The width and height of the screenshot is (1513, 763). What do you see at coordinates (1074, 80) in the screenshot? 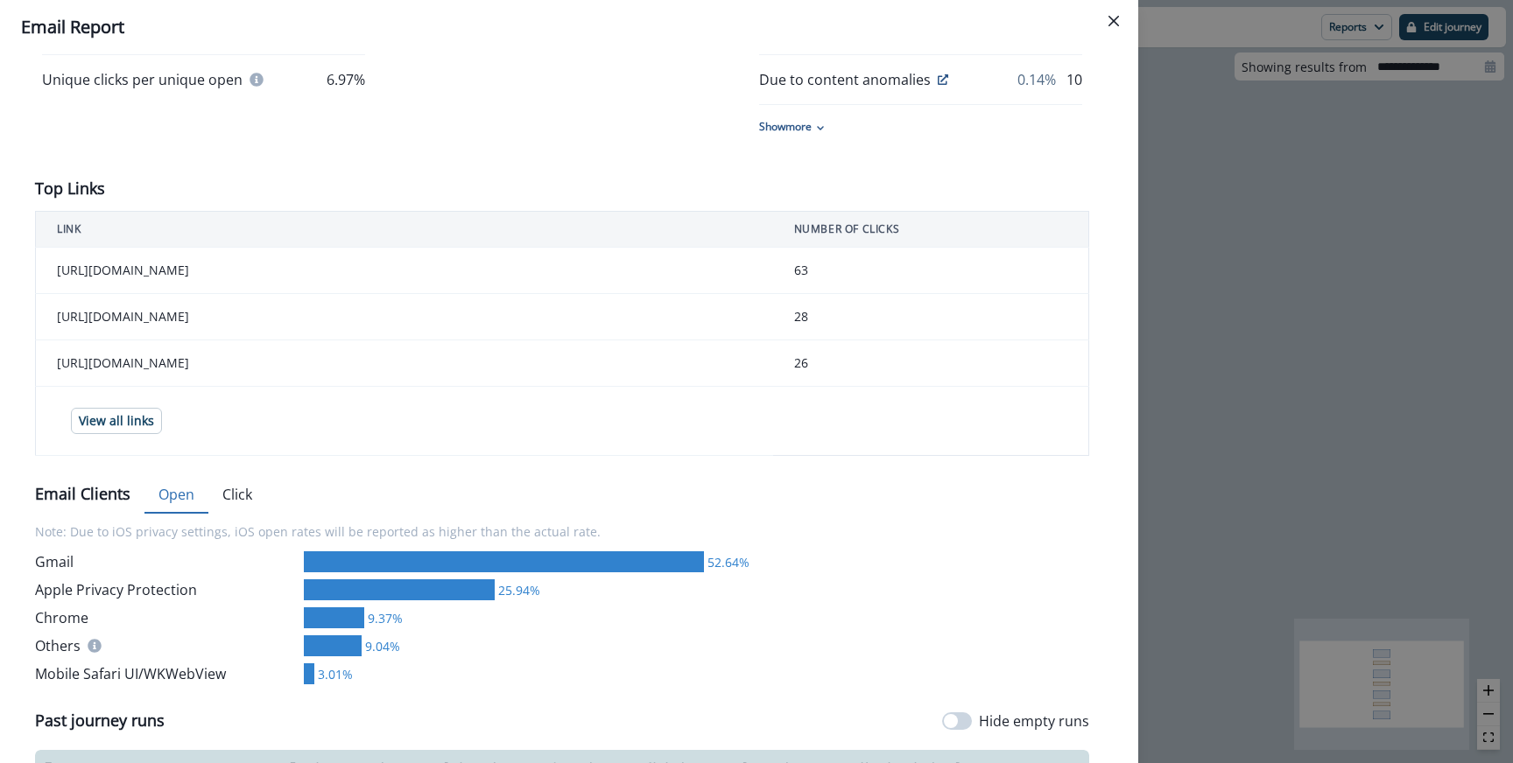
I see `p: 10` at bounding box center [1074, 80].